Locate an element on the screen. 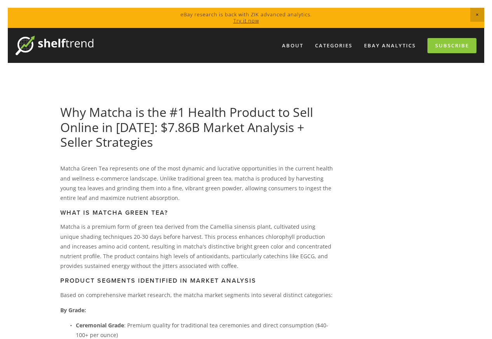 The image size is (492, 339). div: Categories is located at coordinates (334, 45).